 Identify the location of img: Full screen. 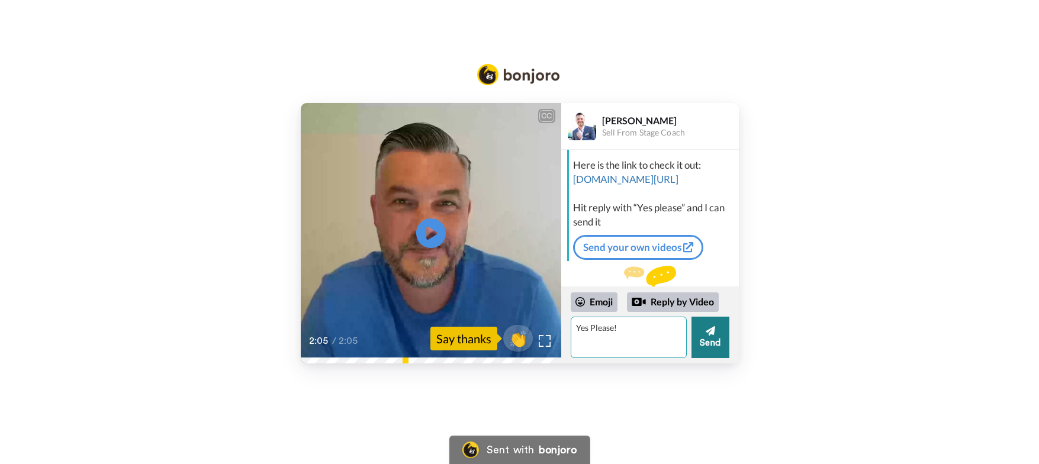
(545, 341).